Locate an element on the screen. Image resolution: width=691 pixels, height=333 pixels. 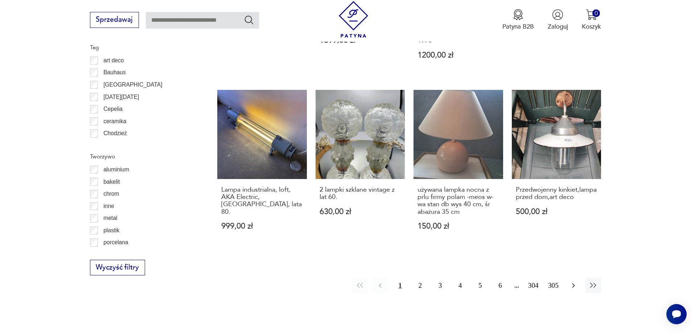
button: Zaloguj is located at coordinates (558, 20).